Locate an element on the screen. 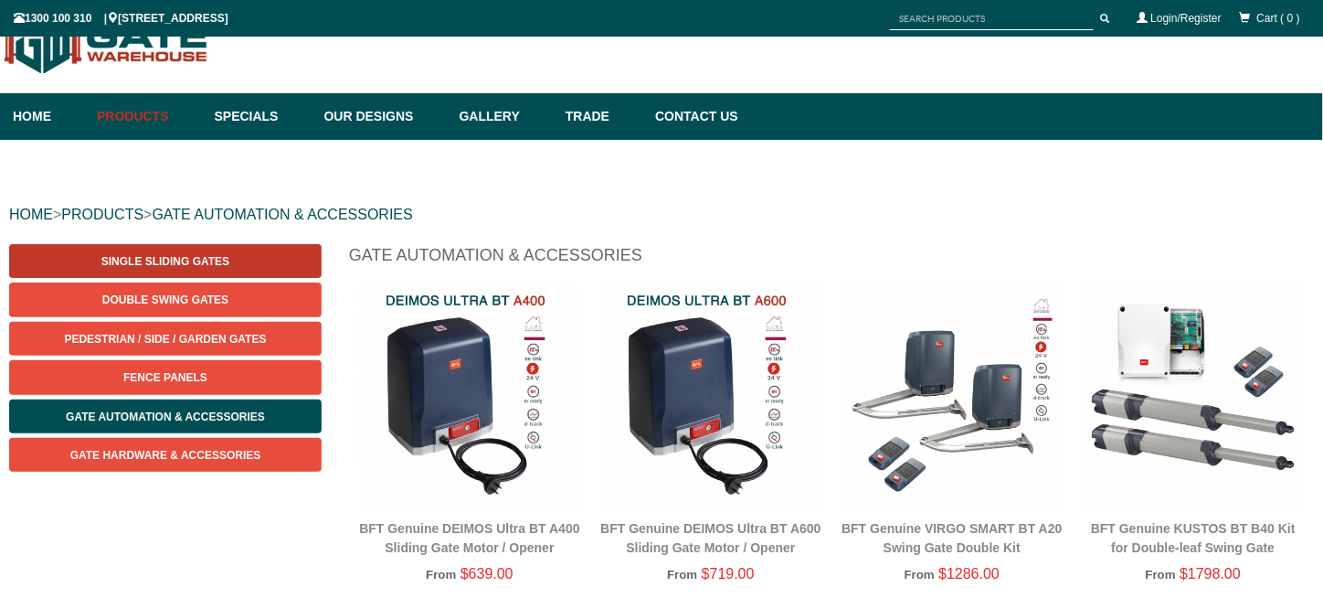  a: Gate Hardware & Accessories is located at coordinates (165, 454).